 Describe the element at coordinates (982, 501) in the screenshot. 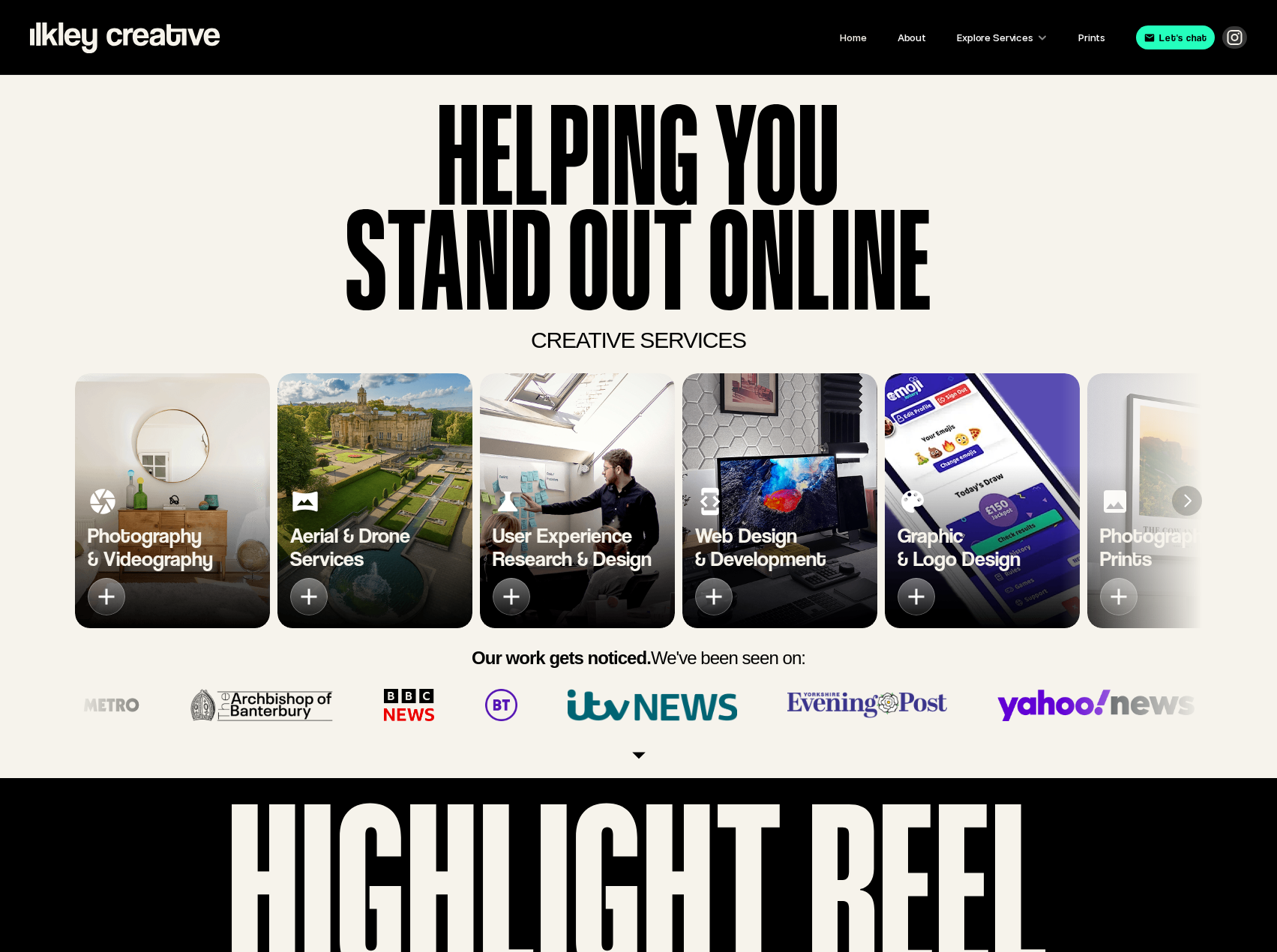

I see `a: Graphic& Logo Design` at that location.